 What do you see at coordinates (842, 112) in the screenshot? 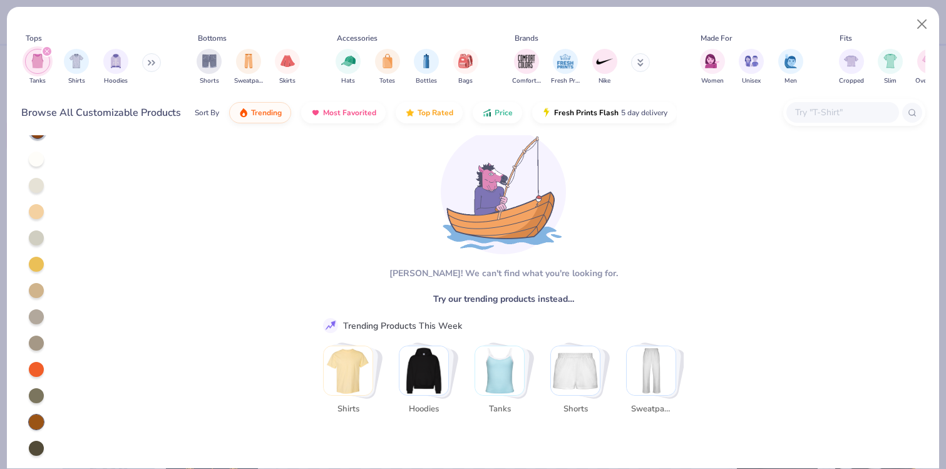
I see `input: Try "T-Shirt"` at bounding box center [842, 112].